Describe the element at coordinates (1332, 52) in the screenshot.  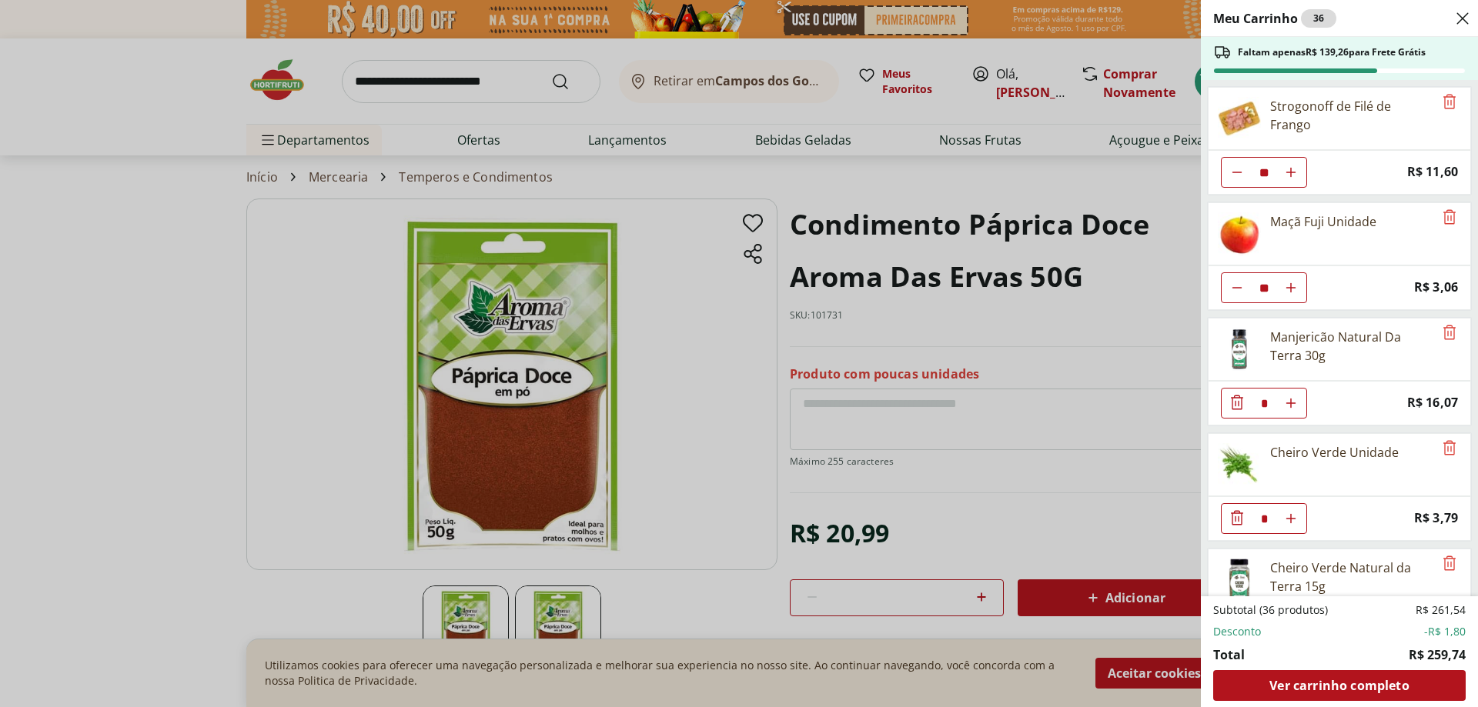
I see `span: Faltam apenas R$ 139,26 para Frete Grátis` at that location.